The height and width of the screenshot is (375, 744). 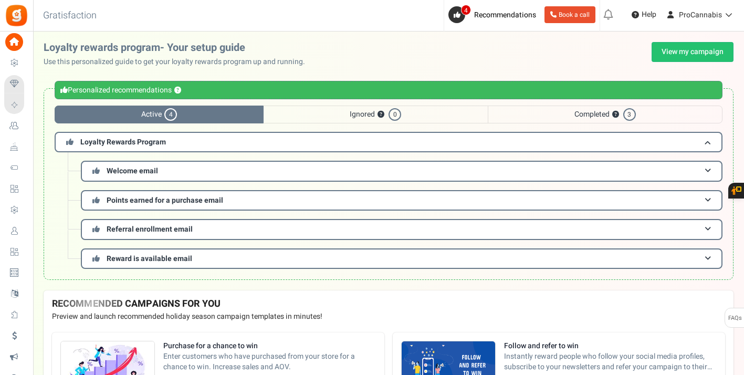 What do you see at coordinates (629, 114) in the screenshot?
I see `span: 3` at bounding box center [629, 114].